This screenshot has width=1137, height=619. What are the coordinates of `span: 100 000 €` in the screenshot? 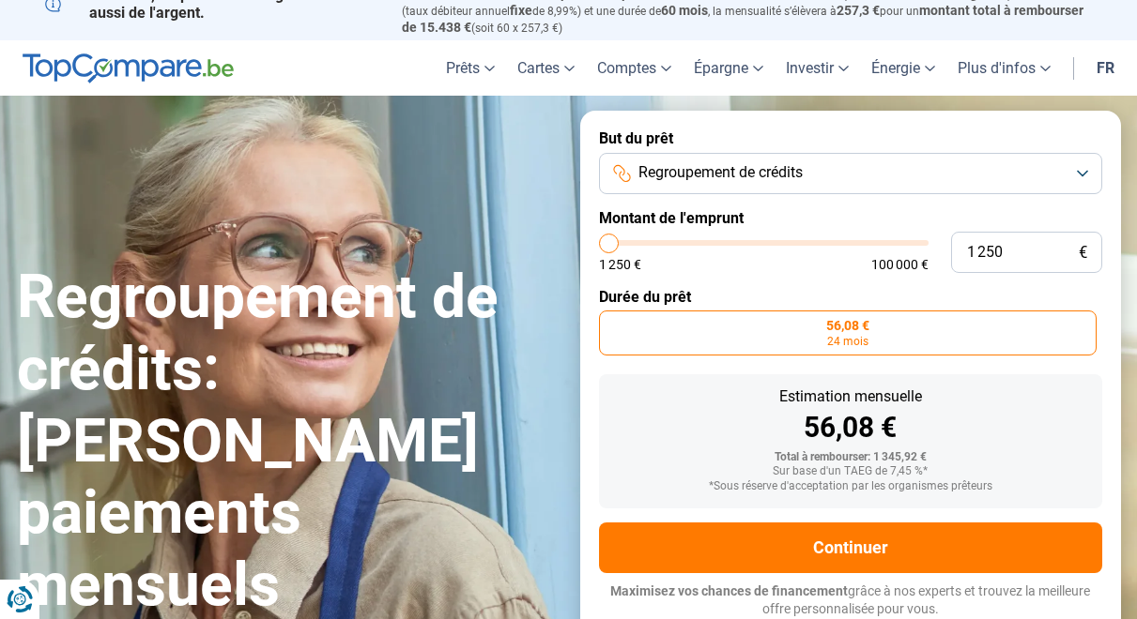 It's located at (899, 265).